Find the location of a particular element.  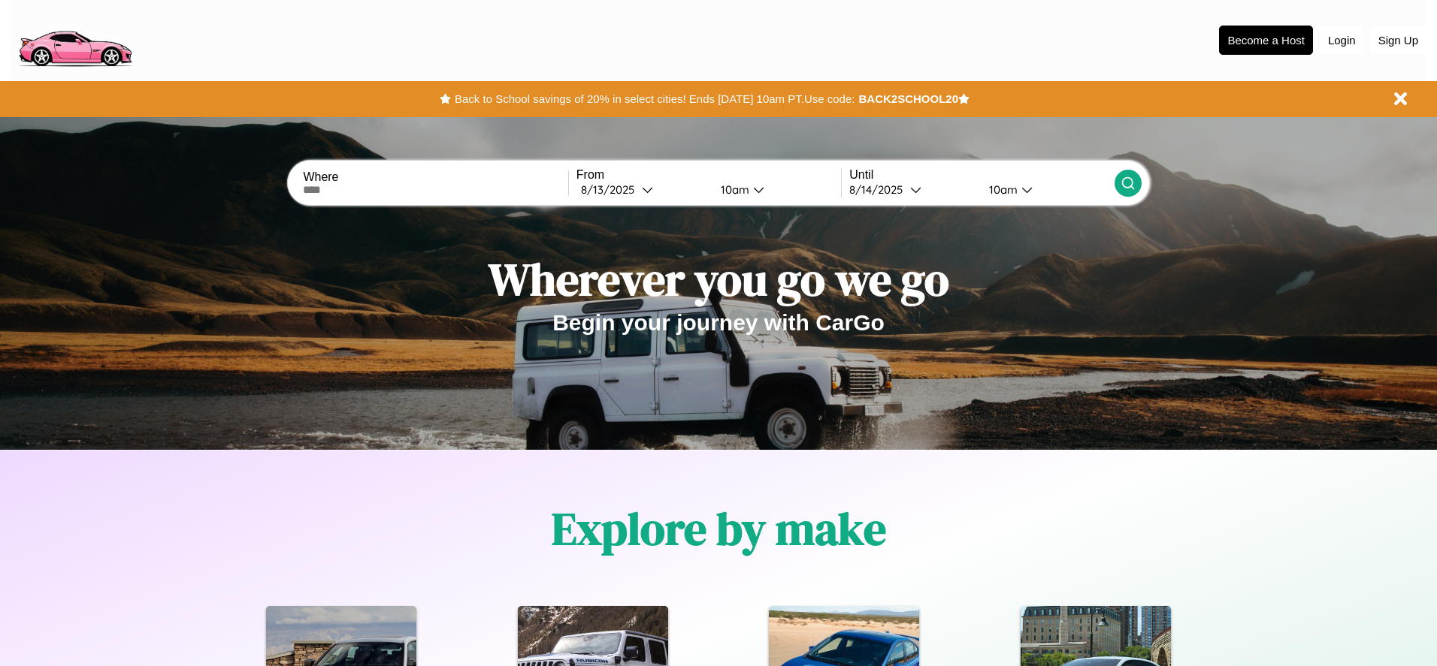

img: logo is located at coordinates (74, 39).